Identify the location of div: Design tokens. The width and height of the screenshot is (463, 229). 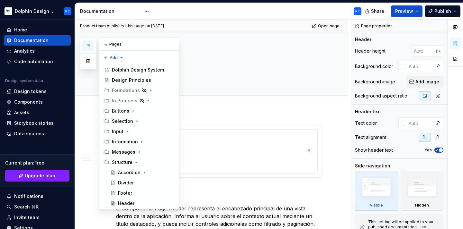
(30, 92).